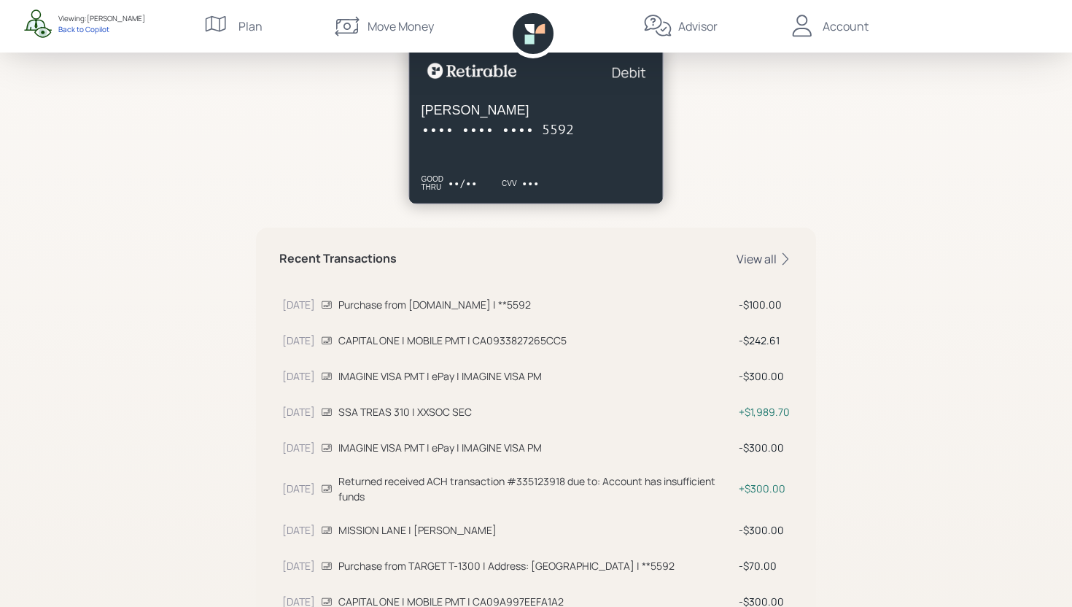 Image resolution: width=1072 pixels, height=607 pixels. What do you see at coordinates (764, 565) in the screenshot?
I see `div: $70.00` at bounding box center [764, 565].